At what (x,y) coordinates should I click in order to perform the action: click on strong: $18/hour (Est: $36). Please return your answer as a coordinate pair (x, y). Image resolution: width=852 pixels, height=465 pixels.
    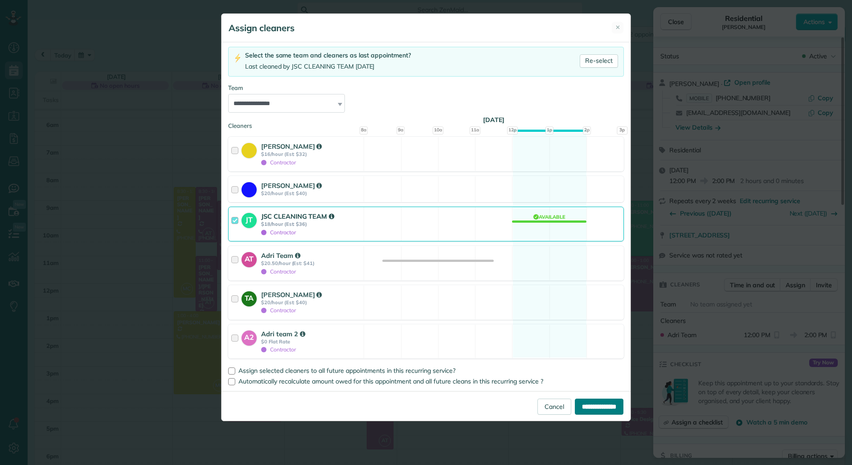
    Looking at the image, I should click on (311, 224).